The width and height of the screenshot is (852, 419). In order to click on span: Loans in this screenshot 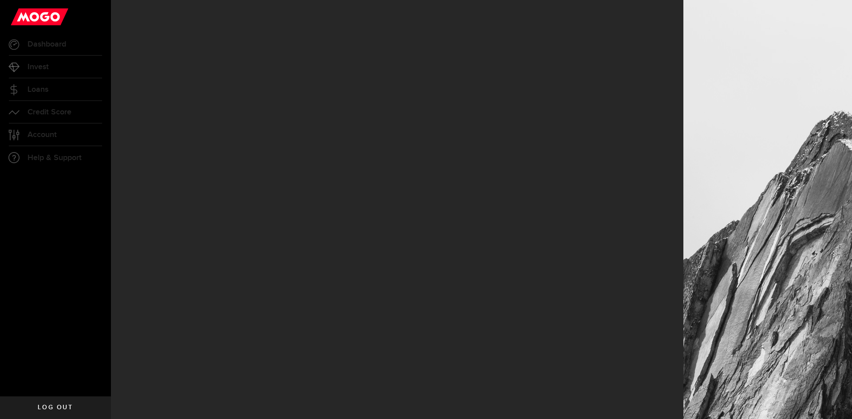, I will do `click(38, 90)`.